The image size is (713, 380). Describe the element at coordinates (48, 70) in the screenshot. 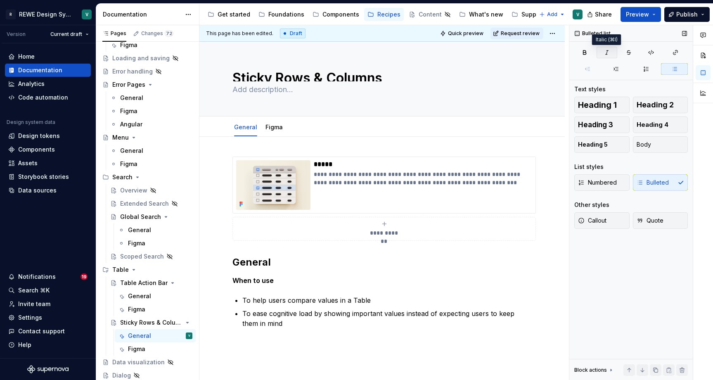

I see `a: Documentation` at that location.